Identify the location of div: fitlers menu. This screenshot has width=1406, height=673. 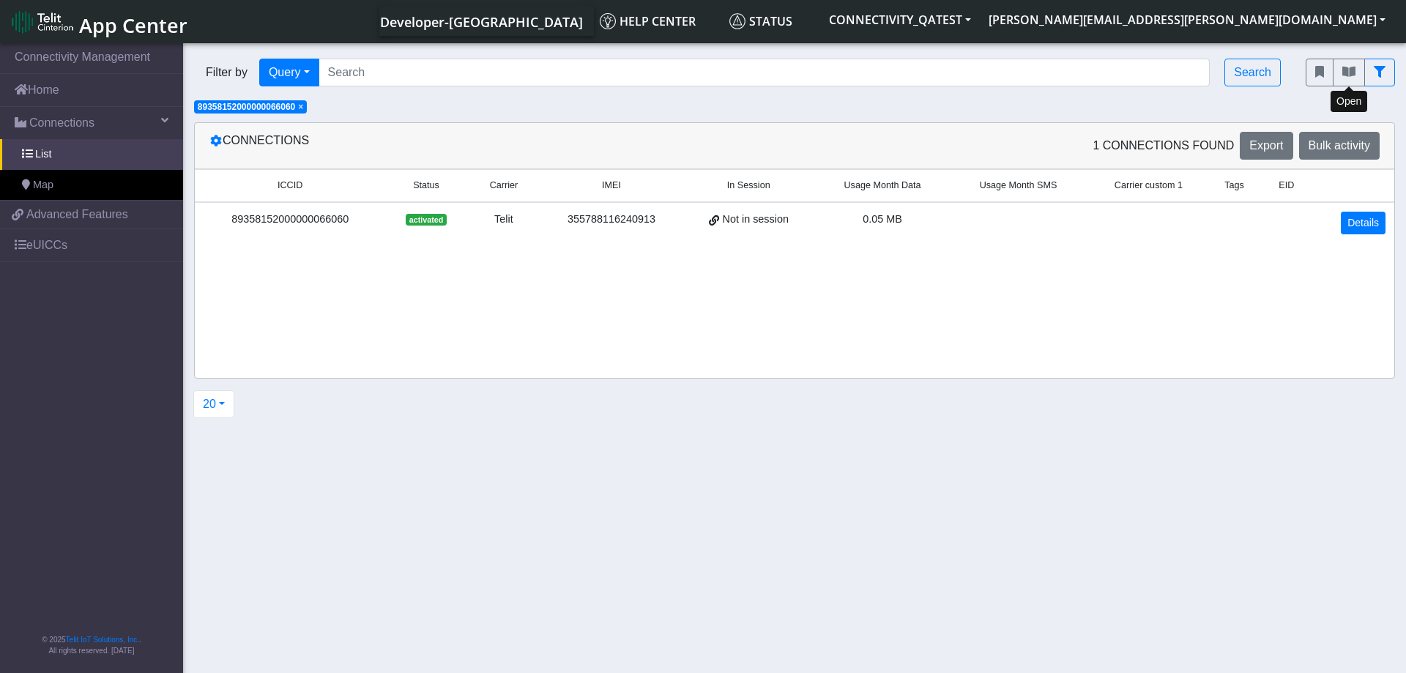
(1351, 73).